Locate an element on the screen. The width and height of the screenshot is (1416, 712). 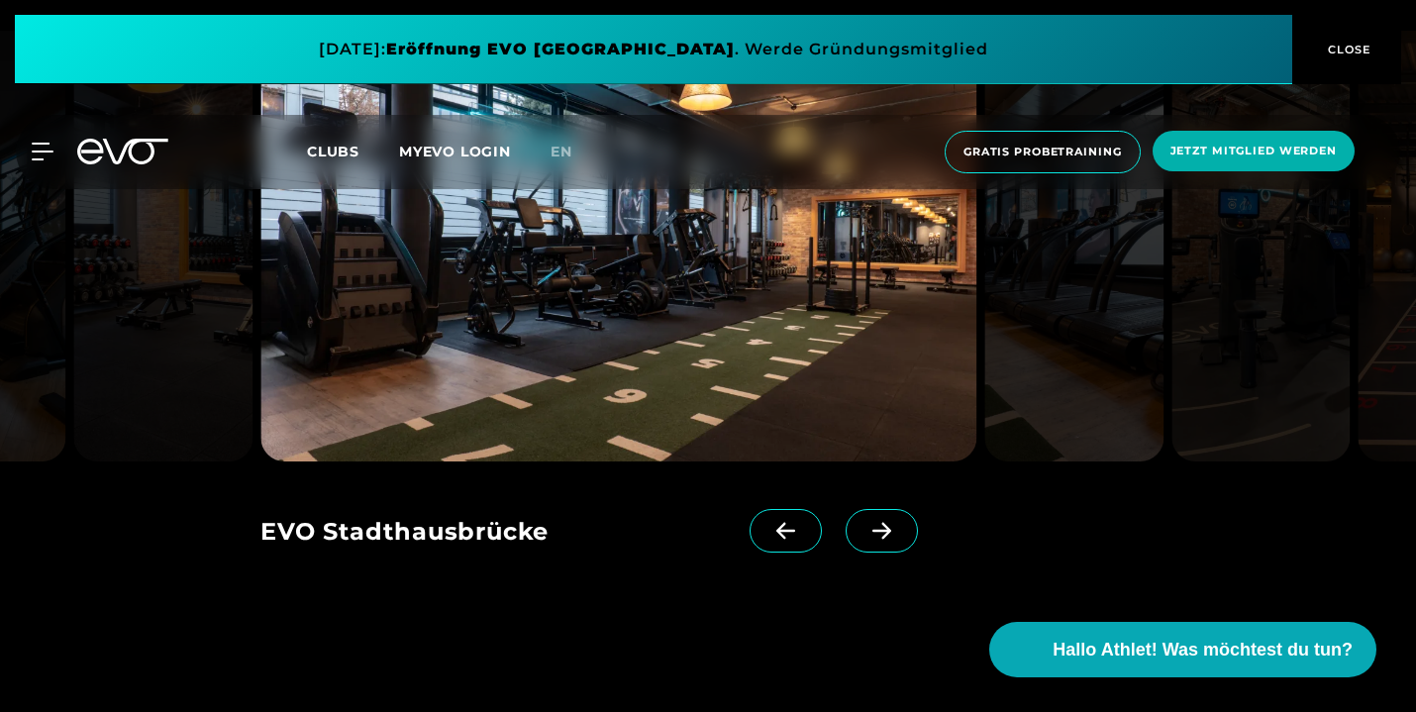
a: en is located at coordinates (573, 152).